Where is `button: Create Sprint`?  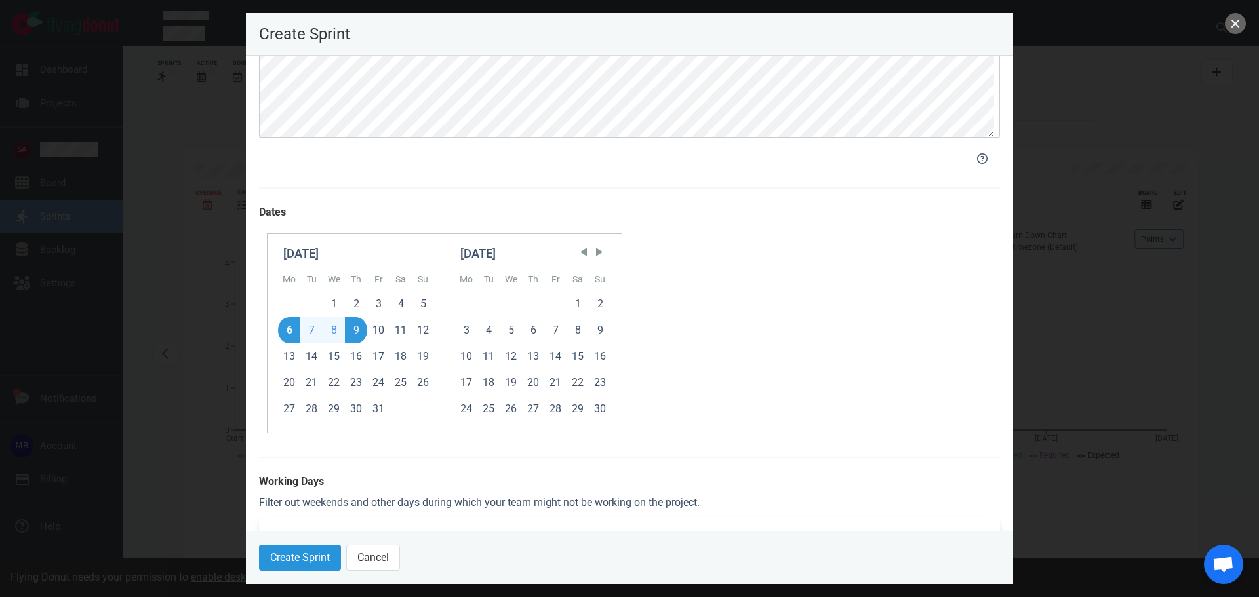 button: Create Sprint is located at coordinates (300, 558).